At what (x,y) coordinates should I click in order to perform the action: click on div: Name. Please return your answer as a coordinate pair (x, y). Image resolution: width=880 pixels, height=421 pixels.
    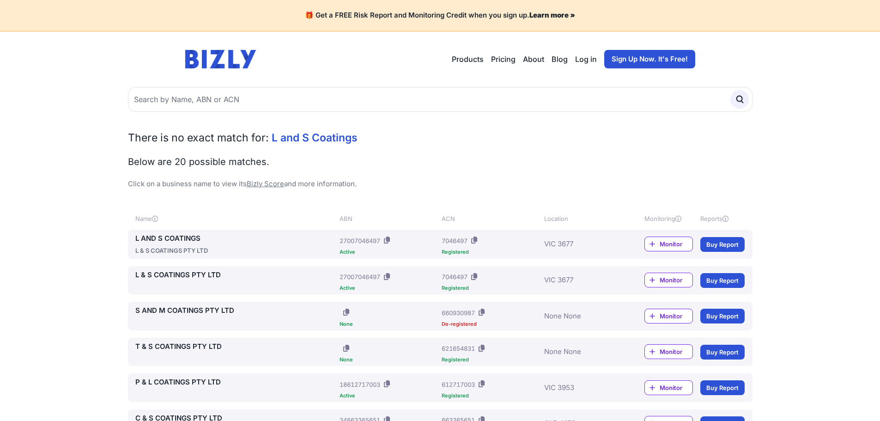
    Looking at the image, I should click on (236, 219).